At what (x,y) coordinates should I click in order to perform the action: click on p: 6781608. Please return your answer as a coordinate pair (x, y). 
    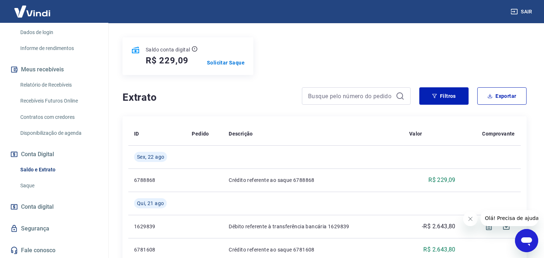
    Looking at the image, I should click on (157, 250).